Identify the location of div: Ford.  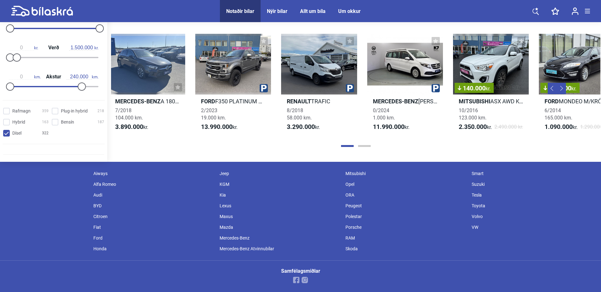
(153, 238).